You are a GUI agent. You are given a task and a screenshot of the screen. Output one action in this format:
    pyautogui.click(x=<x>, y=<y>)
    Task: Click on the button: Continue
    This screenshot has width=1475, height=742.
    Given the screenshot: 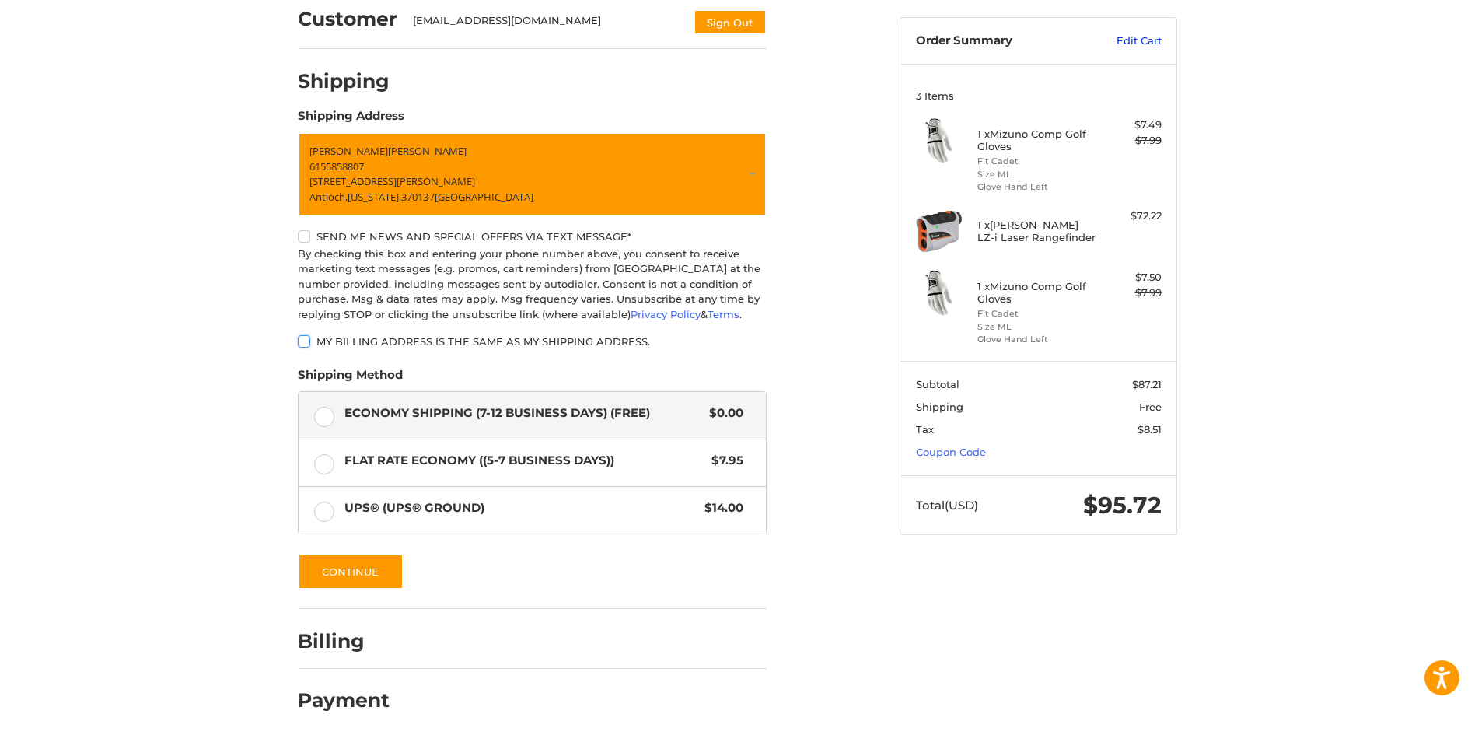 What is the action you would take?
    pyautogui.click(x=351, y=571)
    